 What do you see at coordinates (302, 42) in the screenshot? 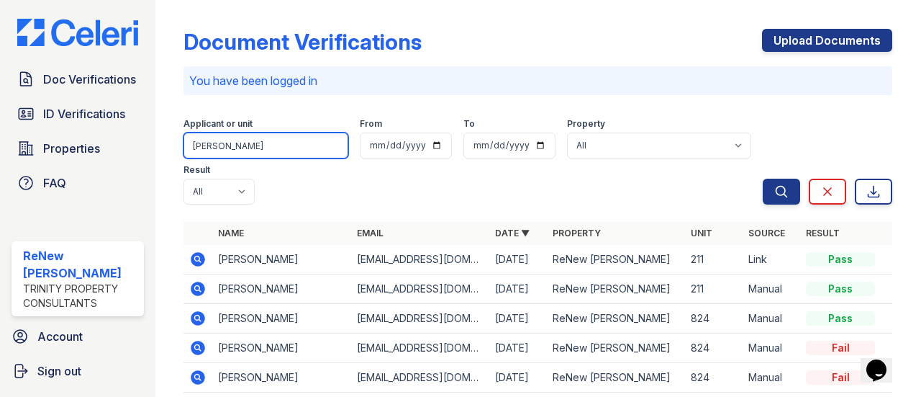
I see `div: Document Verifications` at bounding box center [302, 42].